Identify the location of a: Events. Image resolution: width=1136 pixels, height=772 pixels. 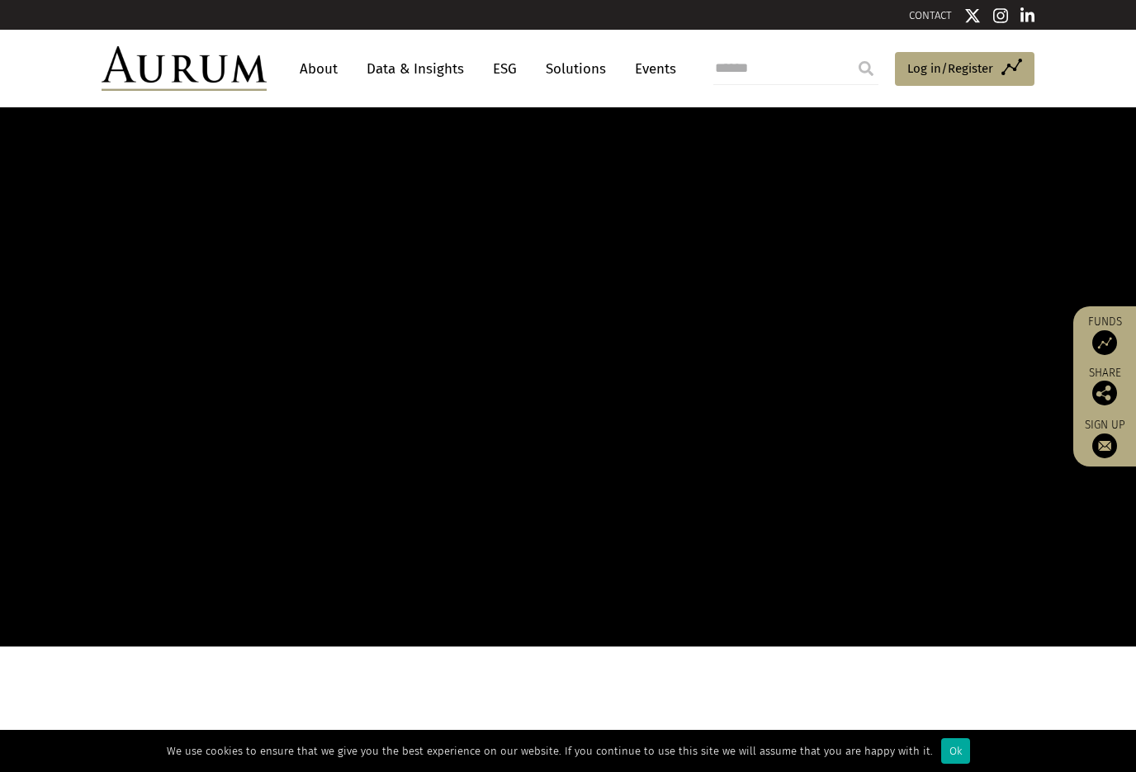
(651, 69).